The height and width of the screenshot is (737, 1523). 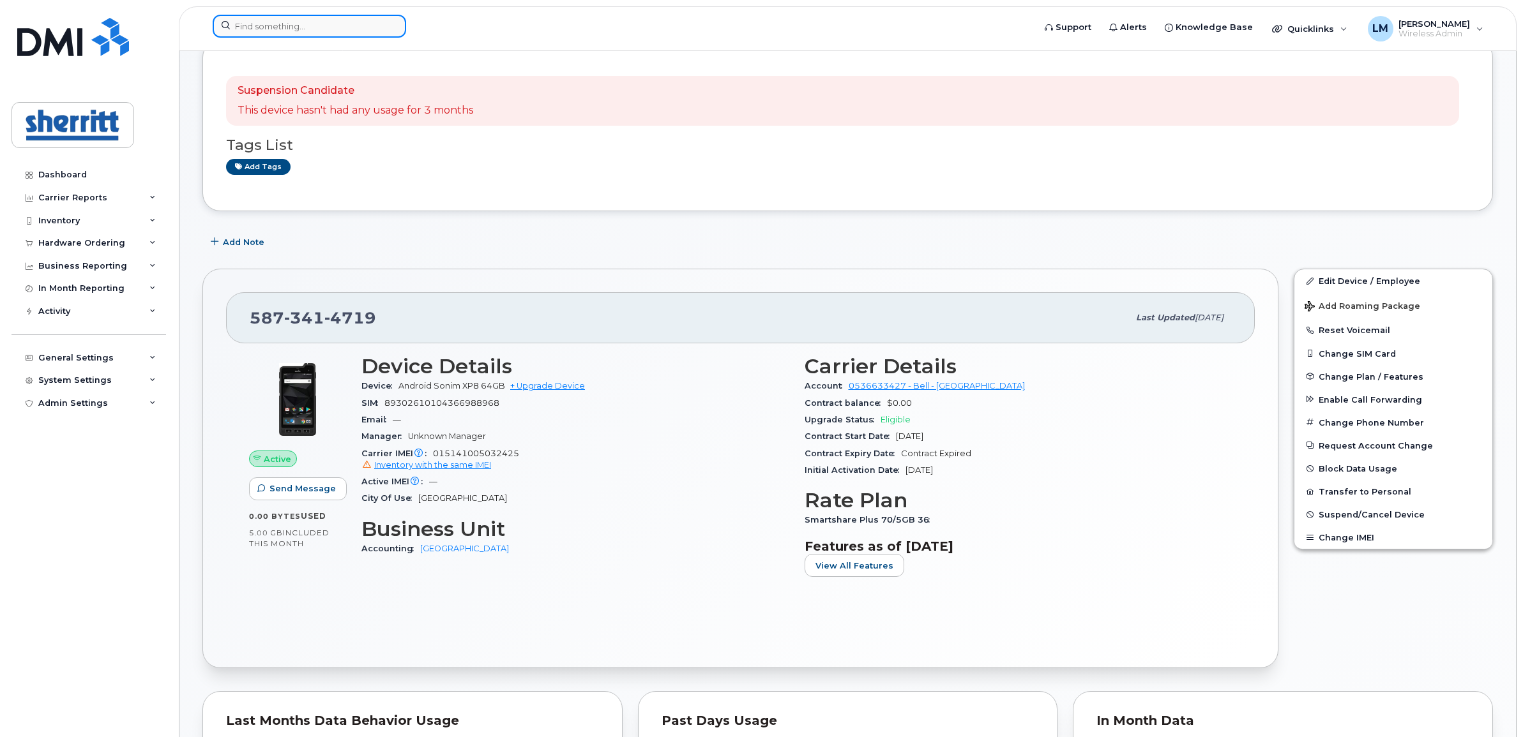 What do you see at coordinates (266, 533) in the screenshot?
I see `span: 5.00 GB` at bounding box center [266, 533].